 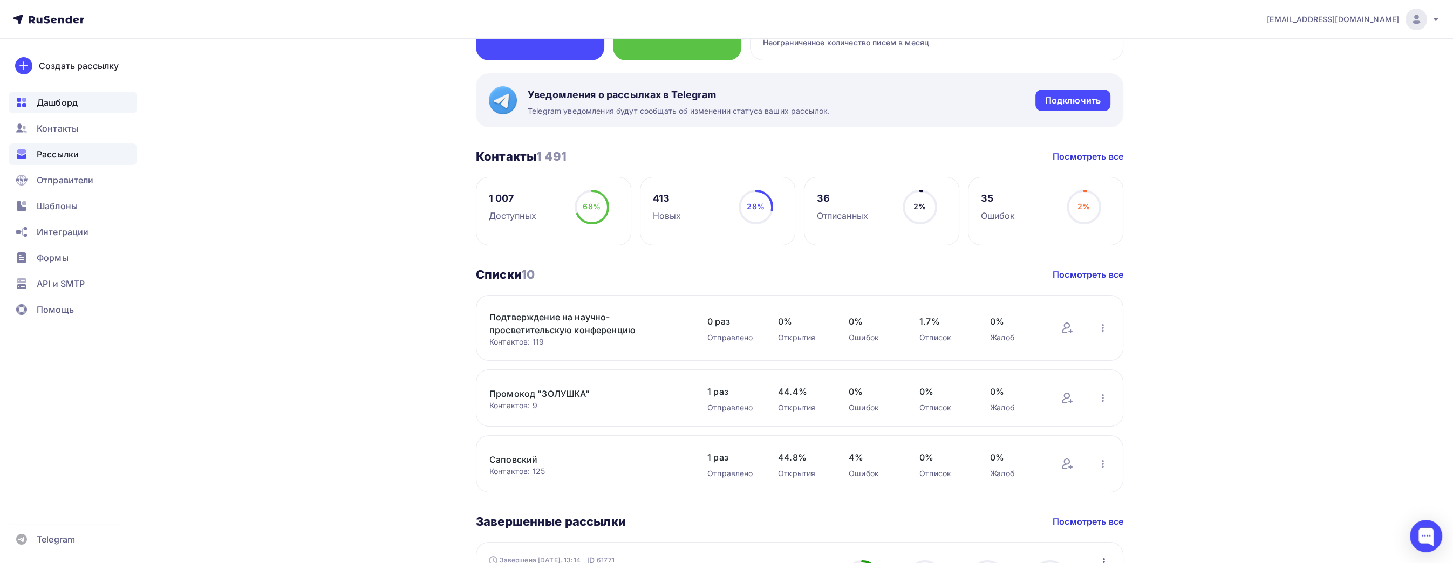 What do you see at coordinates (581, 324) in the screenshot?
I see `a: Подтверждение на научно-просветительскую конференцию` at bounding box center [581, 324].